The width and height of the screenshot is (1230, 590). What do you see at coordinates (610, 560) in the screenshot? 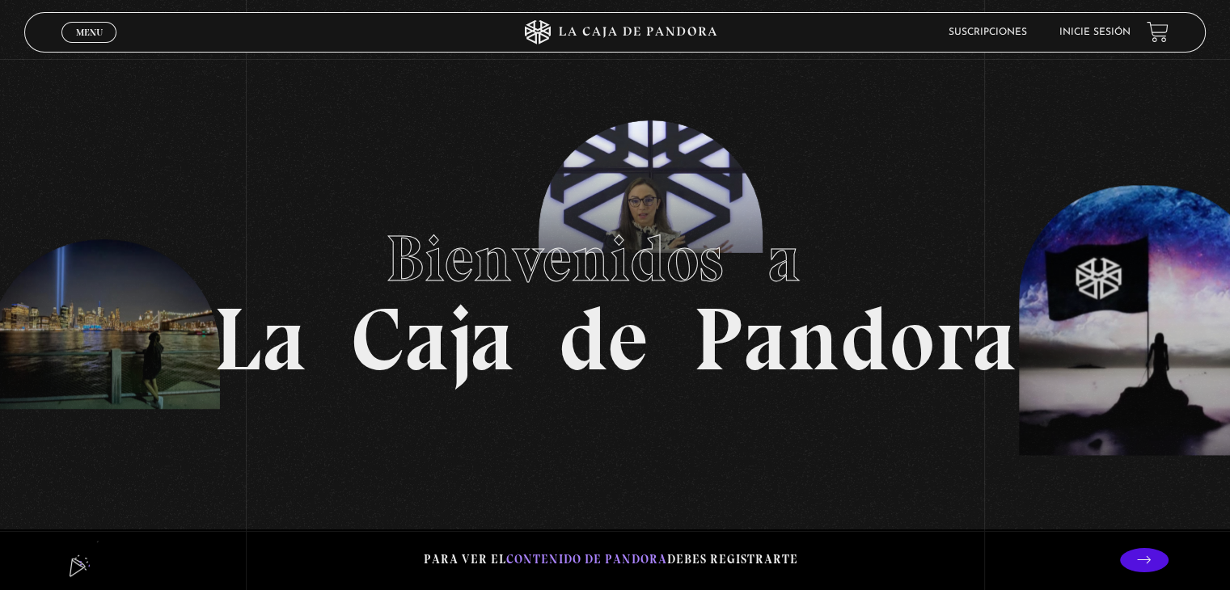
I see `p: Para ver el debes registrarte` at bounding box center [610, 560].